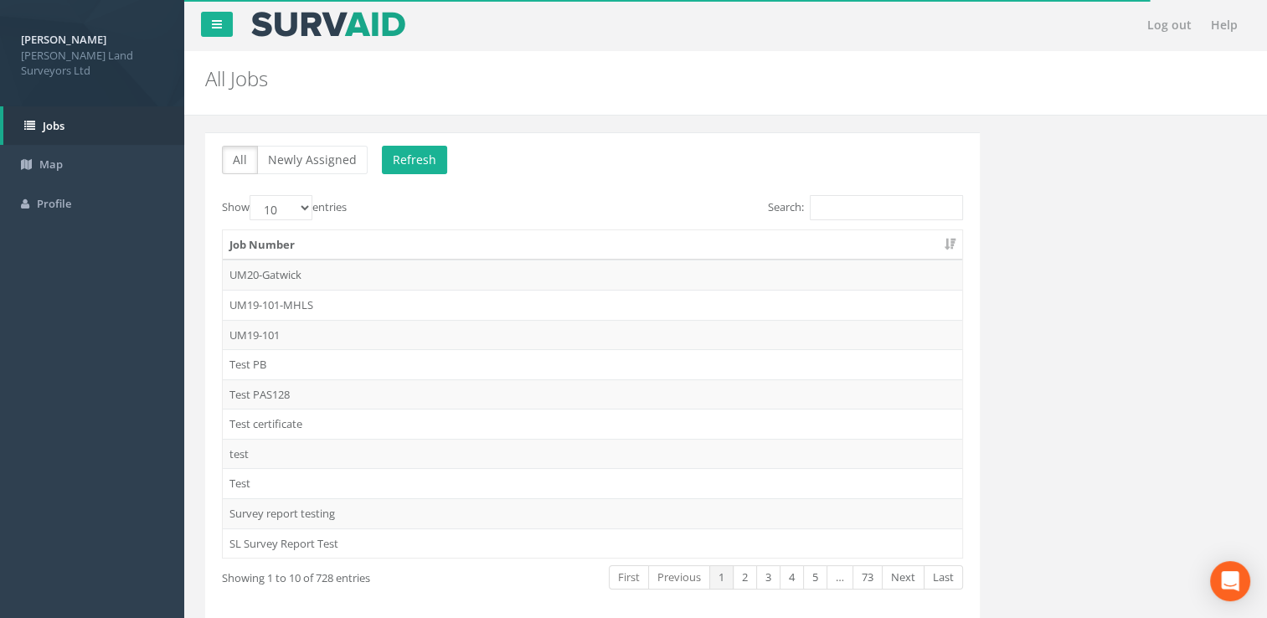  I want to click on h2: All Jobs, so click(636, 79).